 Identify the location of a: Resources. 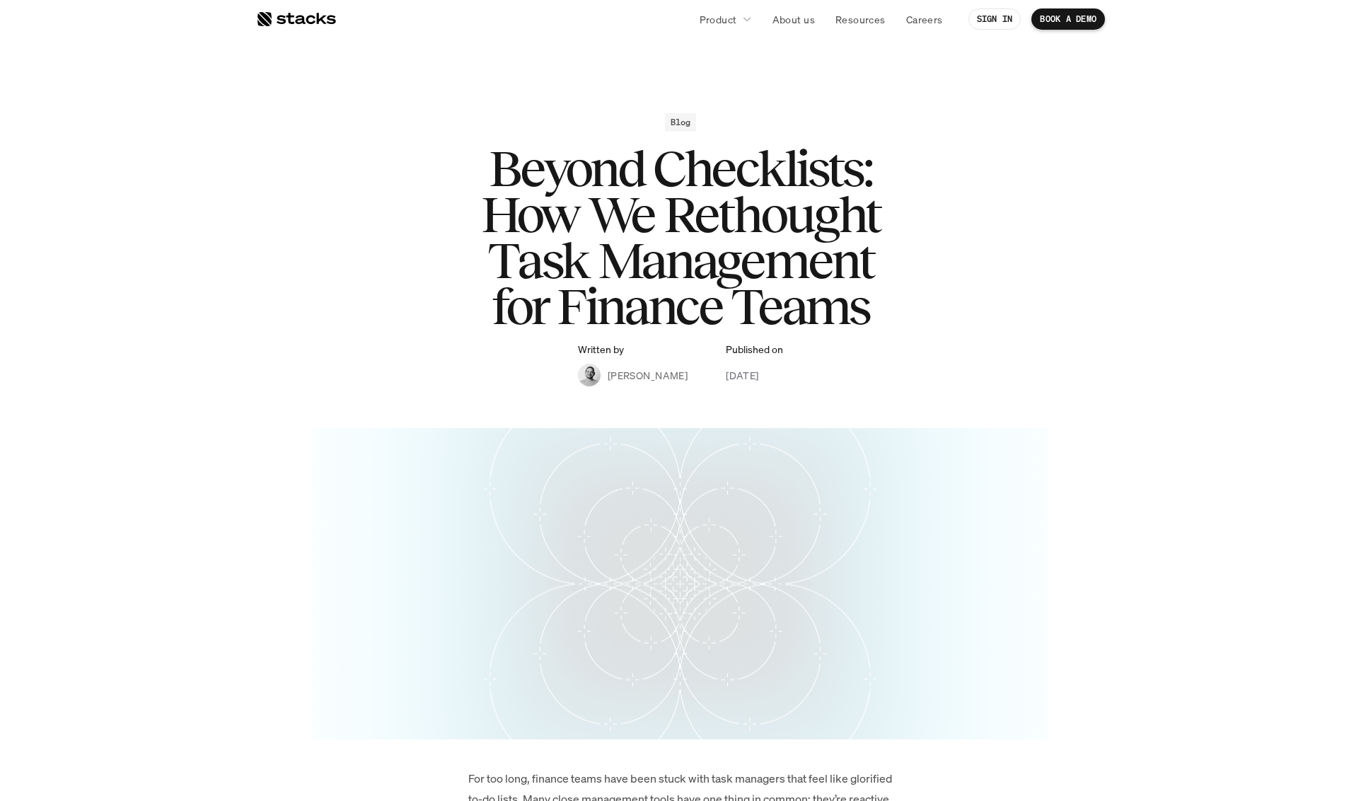
(860, 19).